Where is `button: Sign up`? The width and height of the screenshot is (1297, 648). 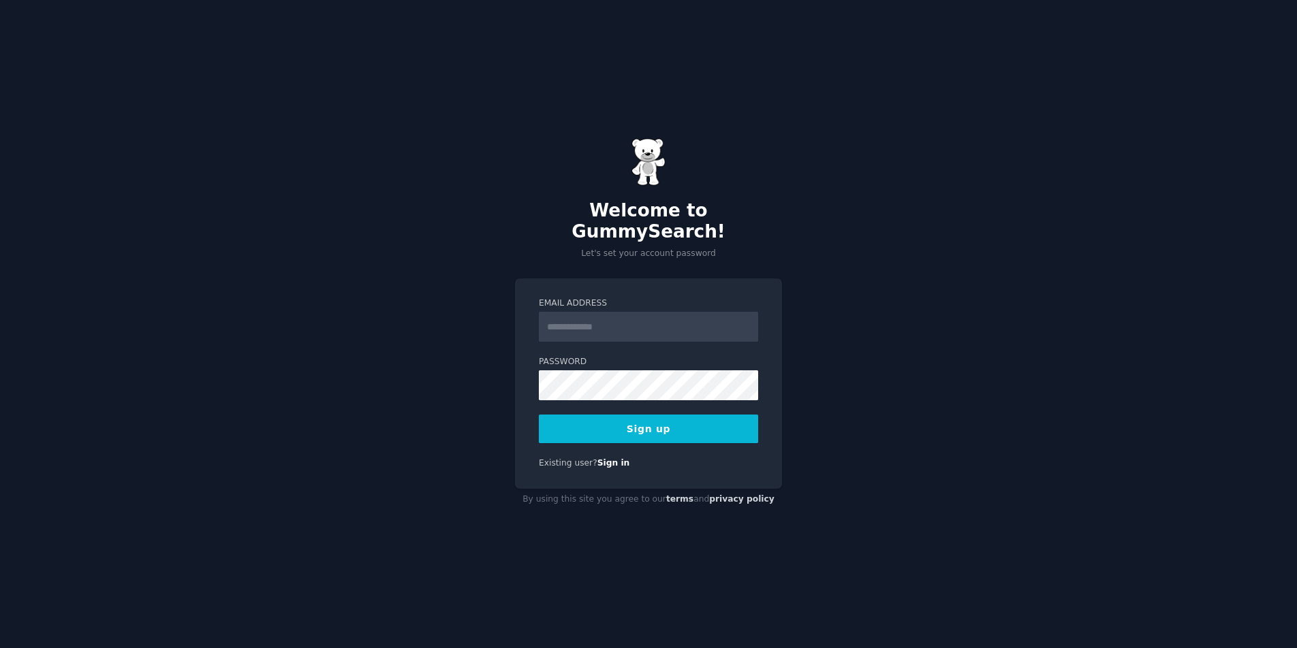
button: Sign up is located at coordinates (648, 429).